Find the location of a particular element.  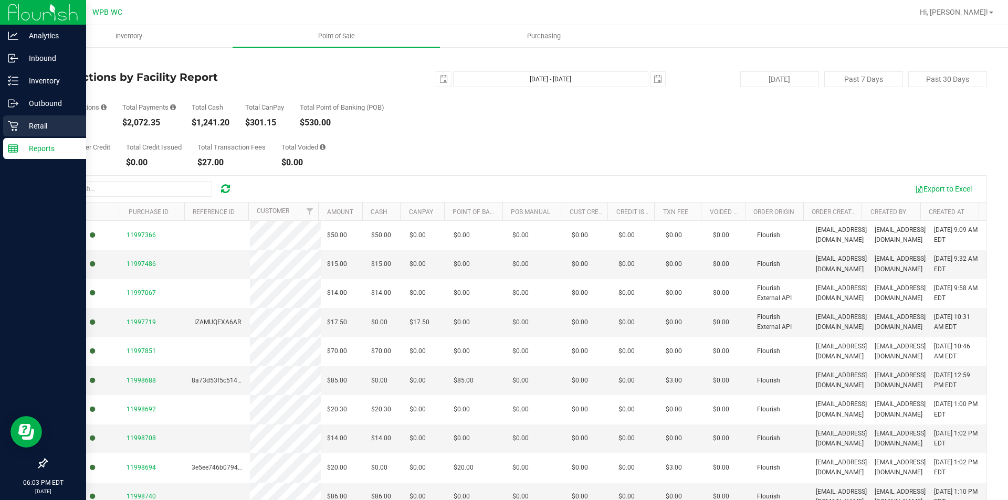

a: Order Created By is located at coordinates (840, 212).